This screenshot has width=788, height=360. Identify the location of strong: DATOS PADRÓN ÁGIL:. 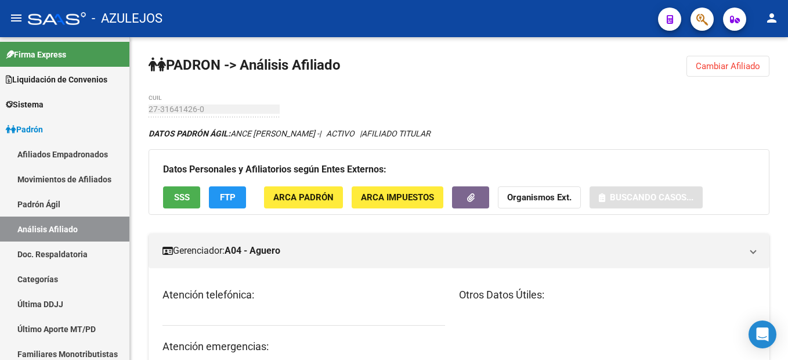
(189, 133).